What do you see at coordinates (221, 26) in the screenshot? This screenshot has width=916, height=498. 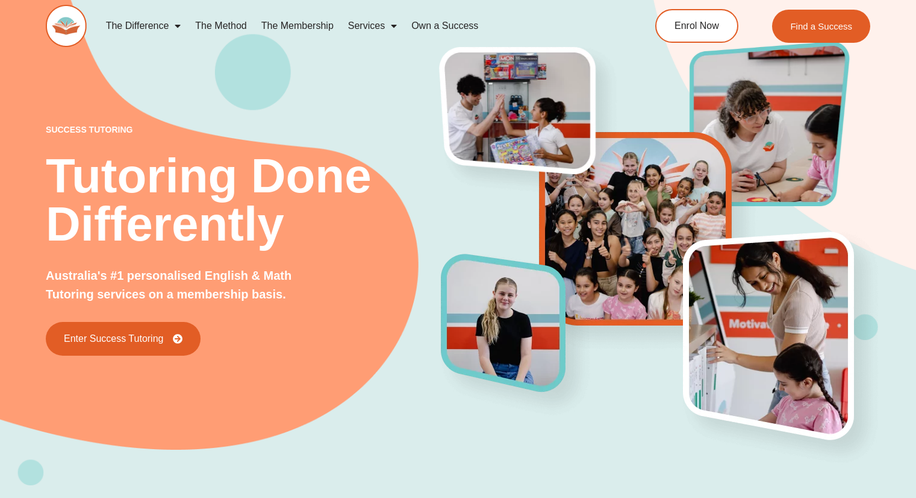 I see `a: The Method` at bounding box center [221, 26].